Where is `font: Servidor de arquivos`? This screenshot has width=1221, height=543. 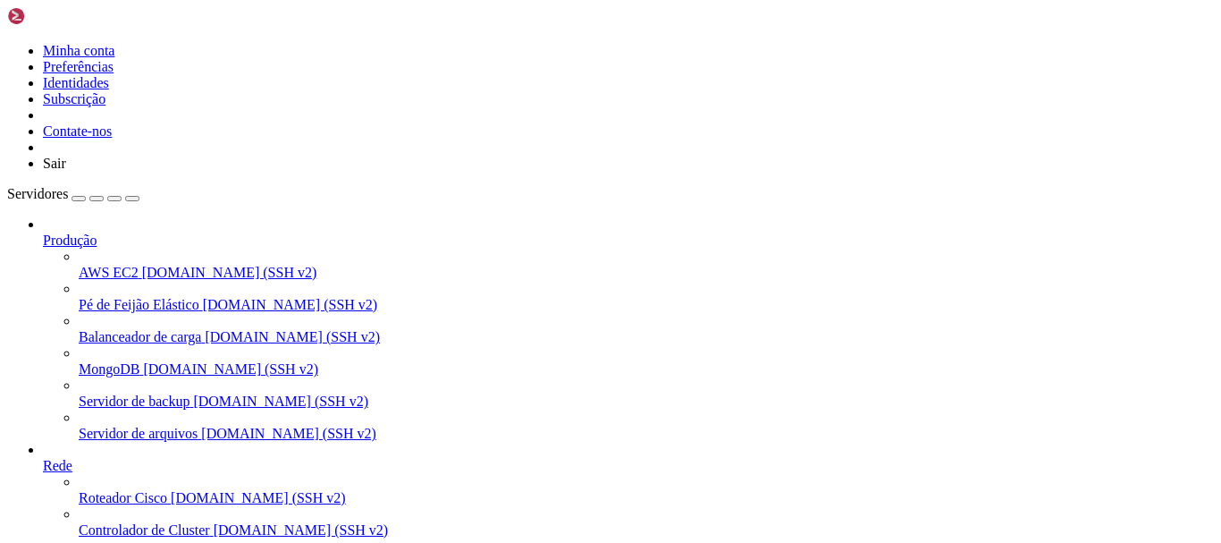 font: Servidor de arquivos is located at coordinates (138, 433).